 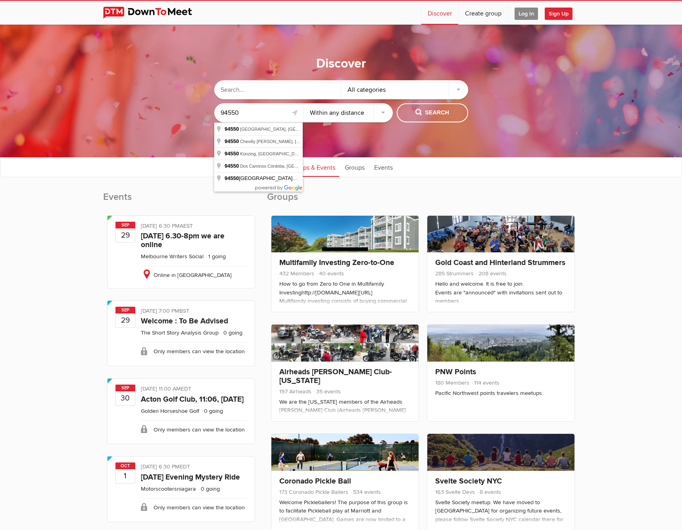 I want to click on a: Log In, so click(x=526, y=13).